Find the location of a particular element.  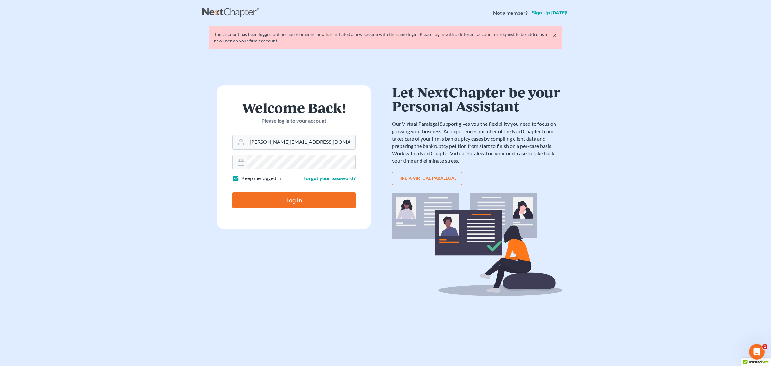

p: Our Virtual Paralegal Support gives you the flexibility you need to focus on growing your busines... is located at coordinates (477, 142).